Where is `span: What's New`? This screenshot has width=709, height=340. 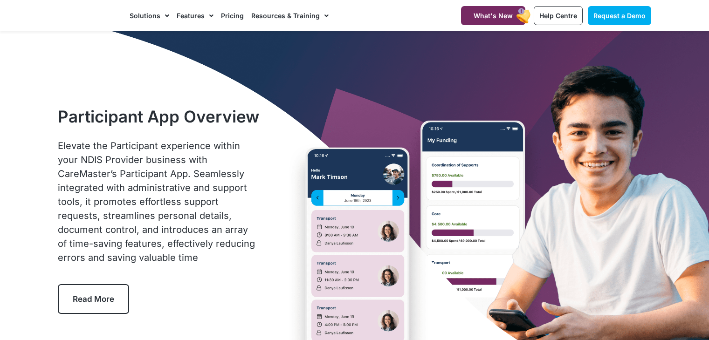
span: What's New is located at coordinates (493, 15).